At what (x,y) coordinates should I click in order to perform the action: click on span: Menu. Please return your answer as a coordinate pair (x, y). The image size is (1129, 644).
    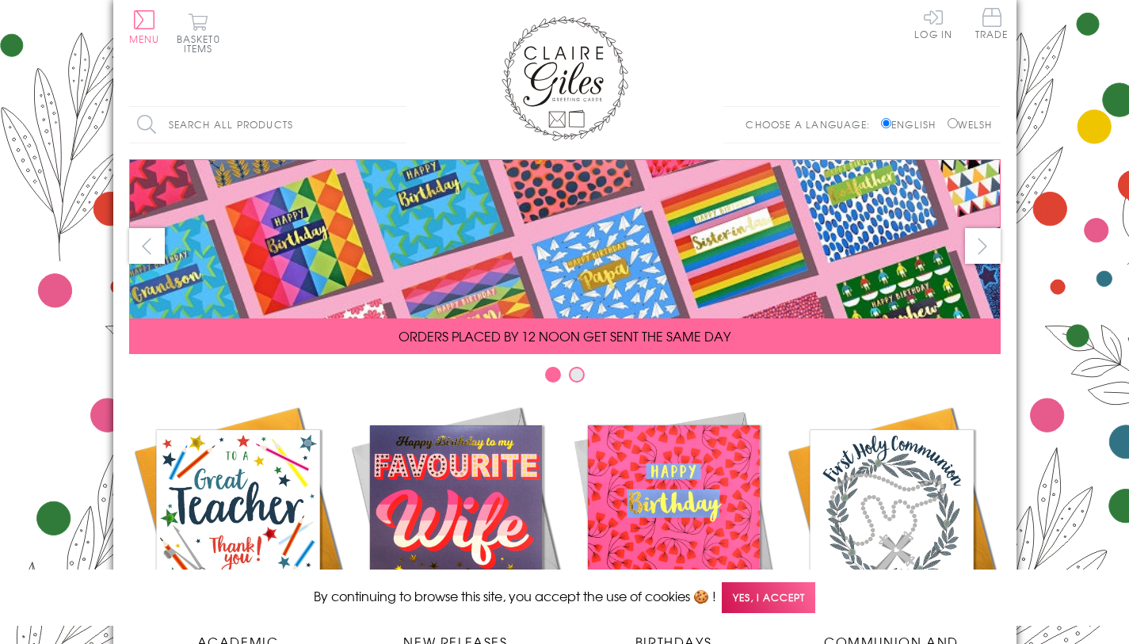
    Looking at the image, I should click on (144, 39).